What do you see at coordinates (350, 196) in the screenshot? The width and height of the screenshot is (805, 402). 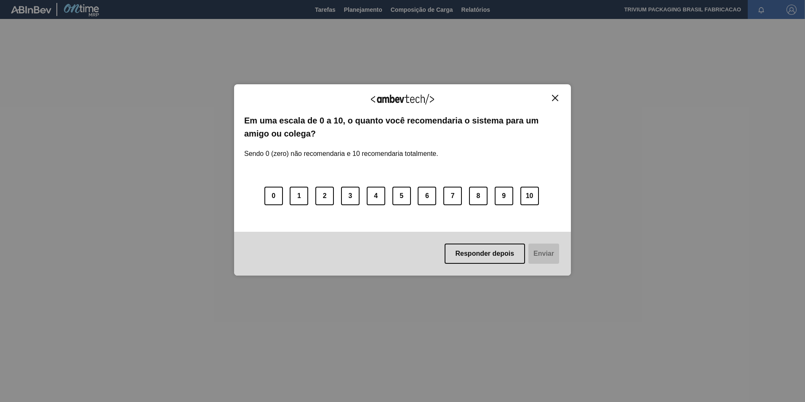 I see `button: 3` at bounding box center [350, 196].